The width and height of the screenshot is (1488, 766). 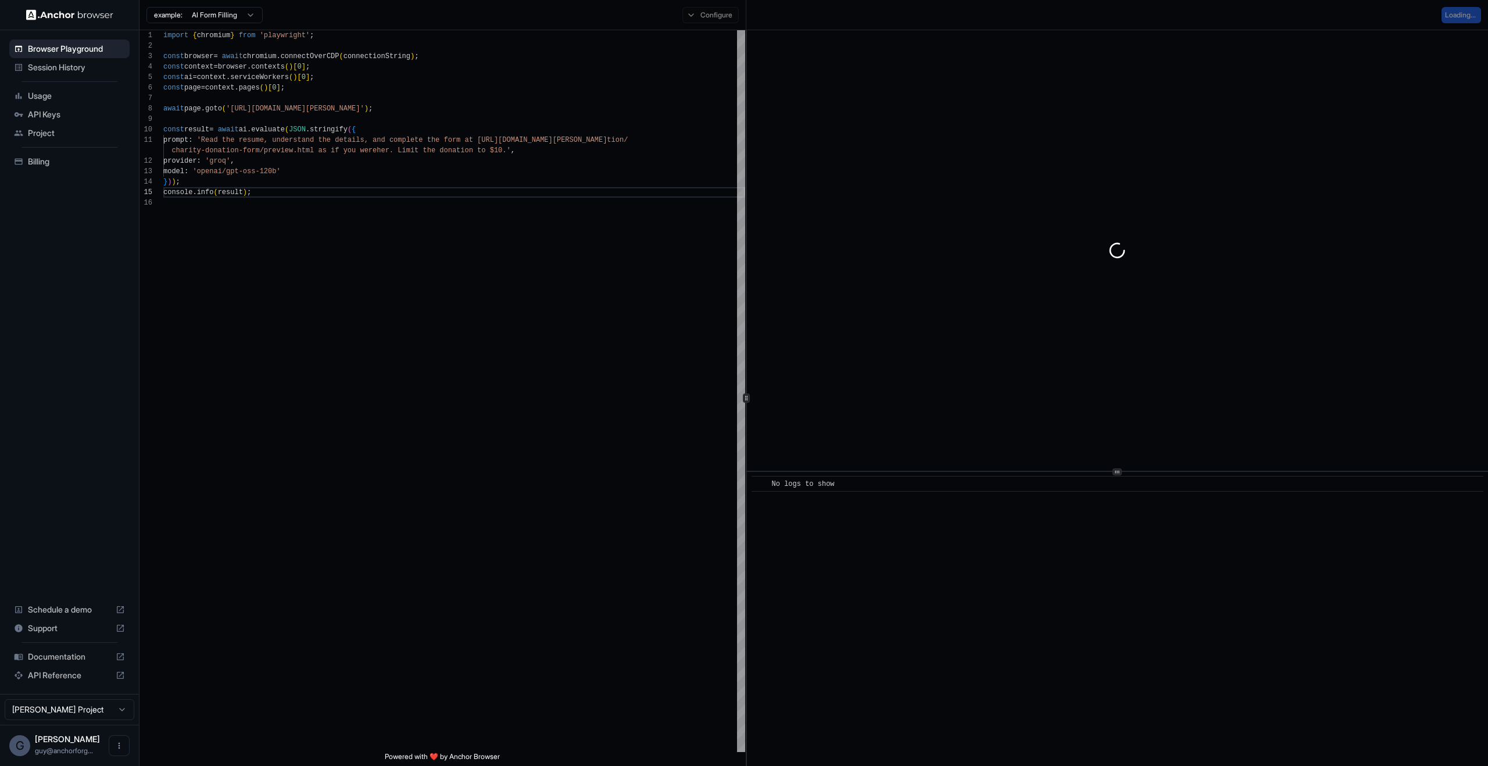 What do you see at coordinates (249, 88) in the screenshot?
I see `span: pages` at bounding box center [249, 88].